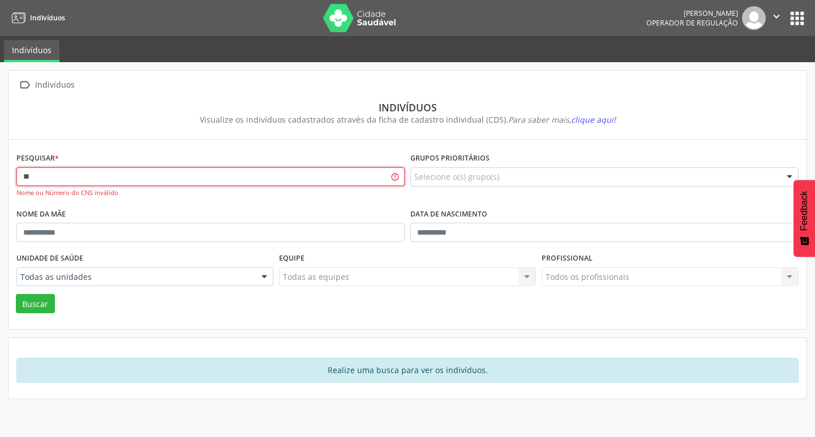  I want to click on label: Pesquisar, so click(37, 158).